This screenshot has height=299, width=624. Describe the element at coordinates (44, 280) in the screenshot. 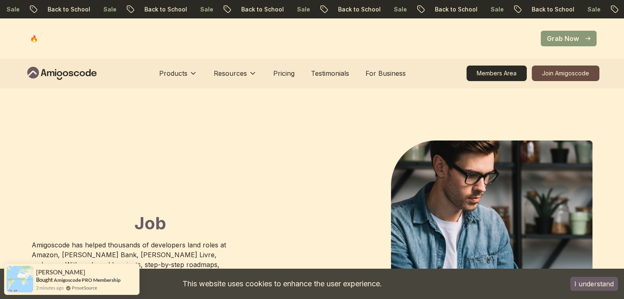

I see `span: Bought` at that location.